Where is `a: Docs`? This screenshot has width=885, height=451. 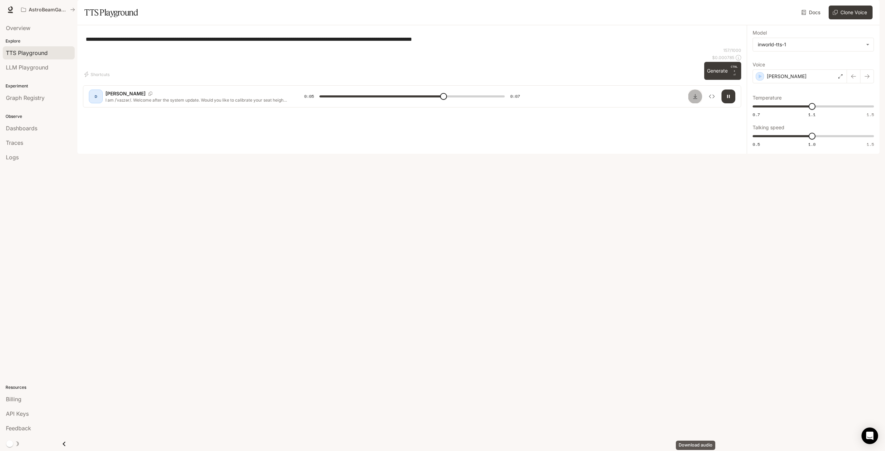 a: Docs is located at coordinates (811, 12).